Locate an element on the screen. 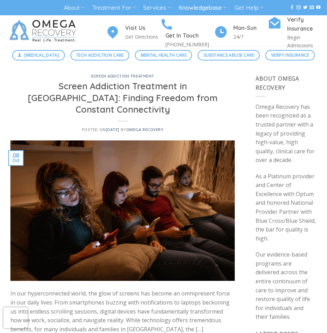 The height and width of the screenshot is (333, 327). span: Substance Abuse Care is located at coordinates (229, 55).